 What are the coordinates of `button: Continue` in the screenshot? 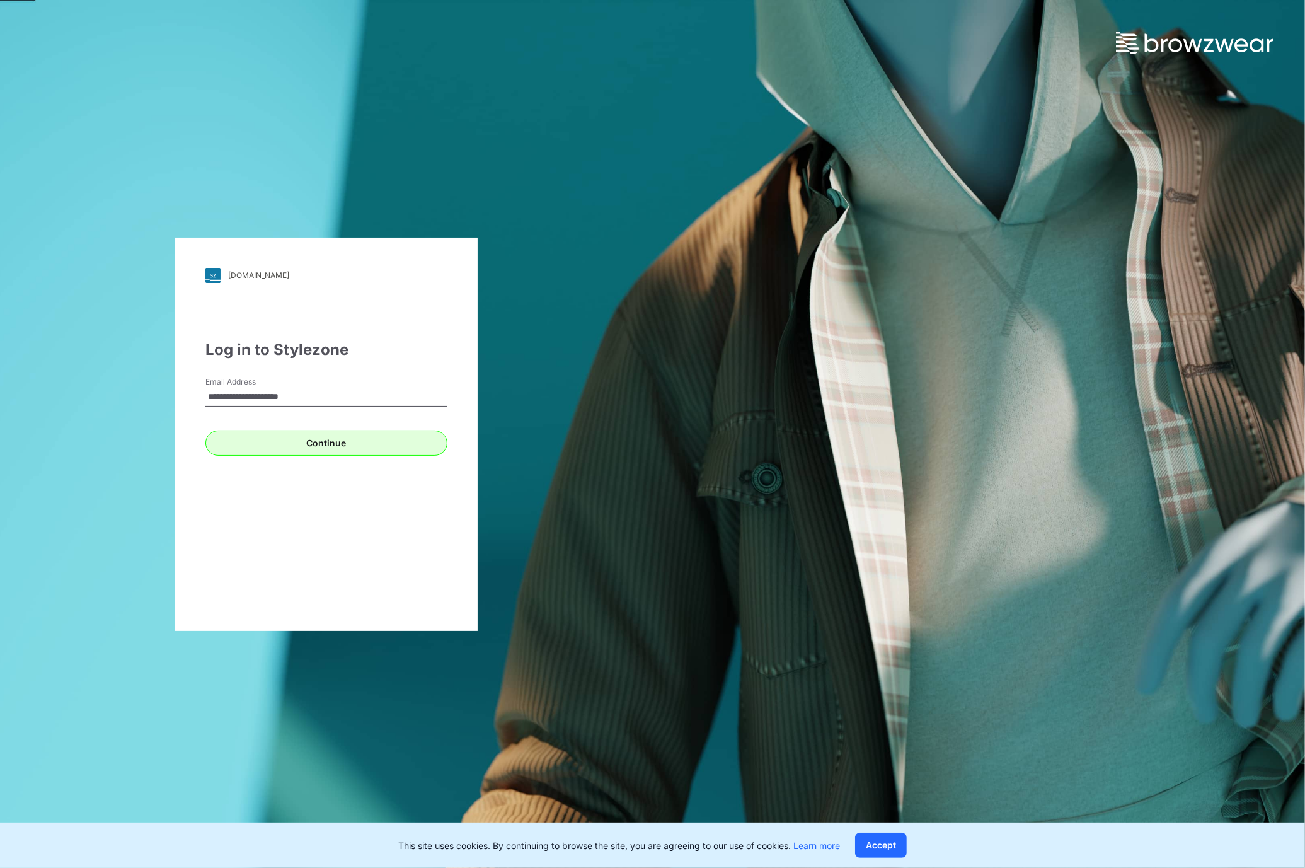 It's located at (326, 443).